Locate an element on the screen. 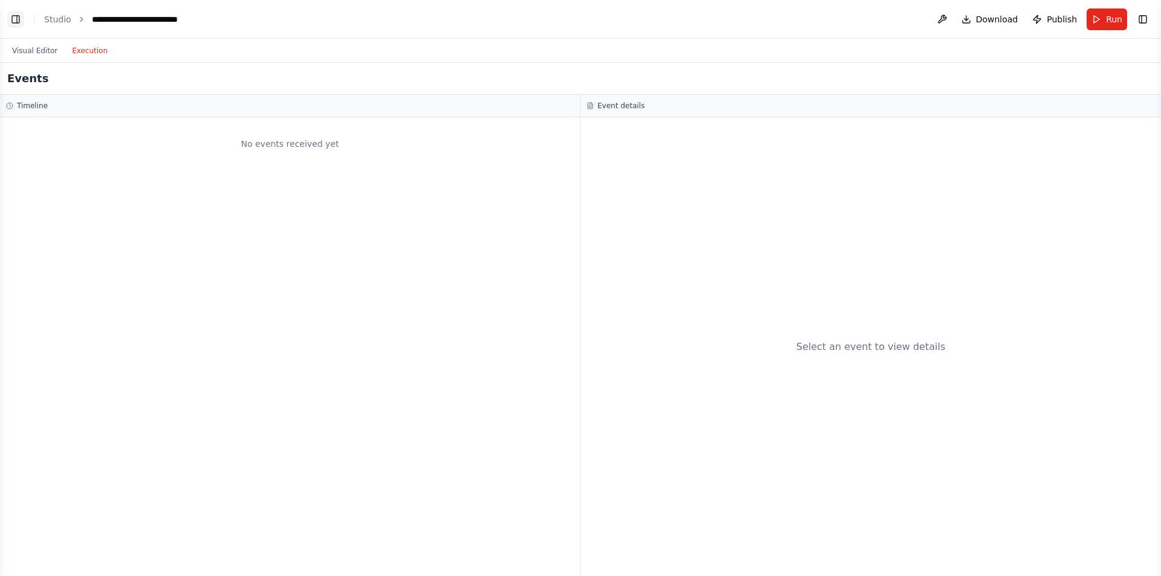 The image size is (1161, 576). nav: breadcrumb is located at coordinates (125, 19).